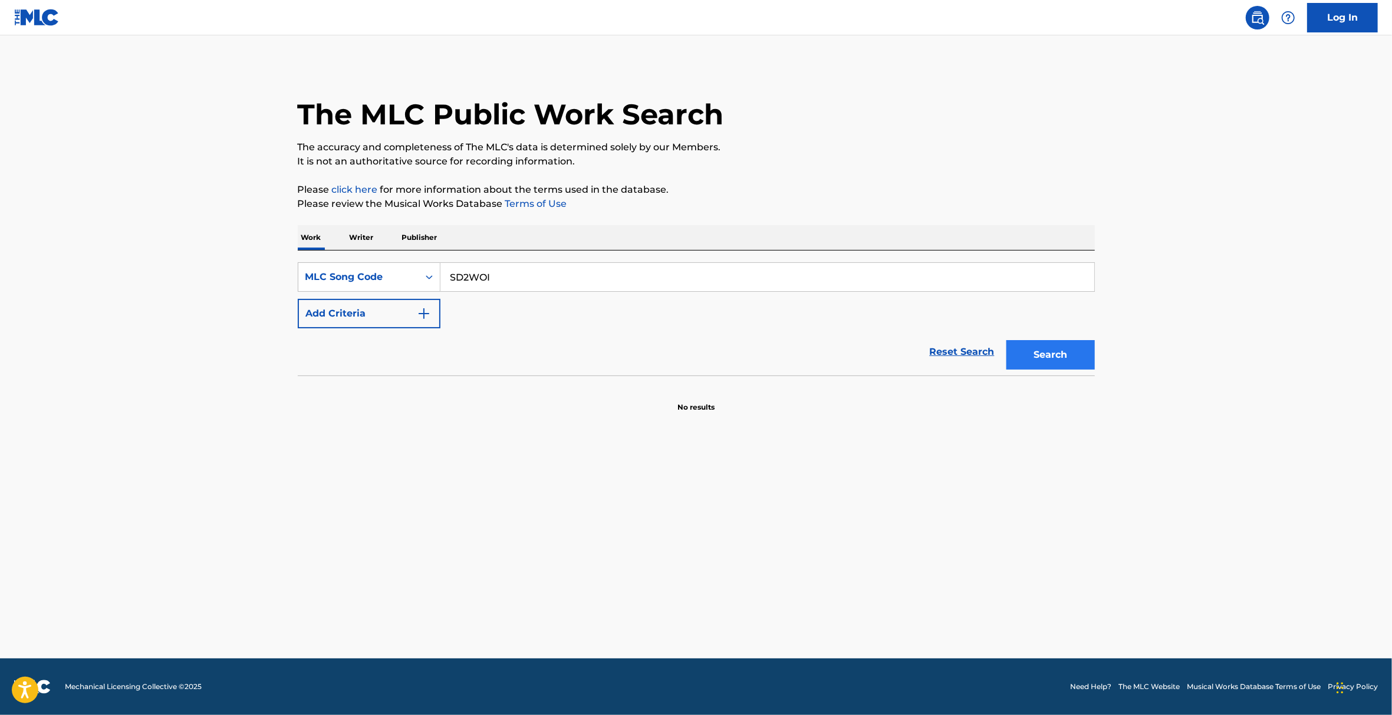 This screenshot has height=715, width=1392. What do you see at coordinates (696, 190) in the screenshot?
I see `p: Please for more information about the terms used in the database.` at bounding box center [696, 190].